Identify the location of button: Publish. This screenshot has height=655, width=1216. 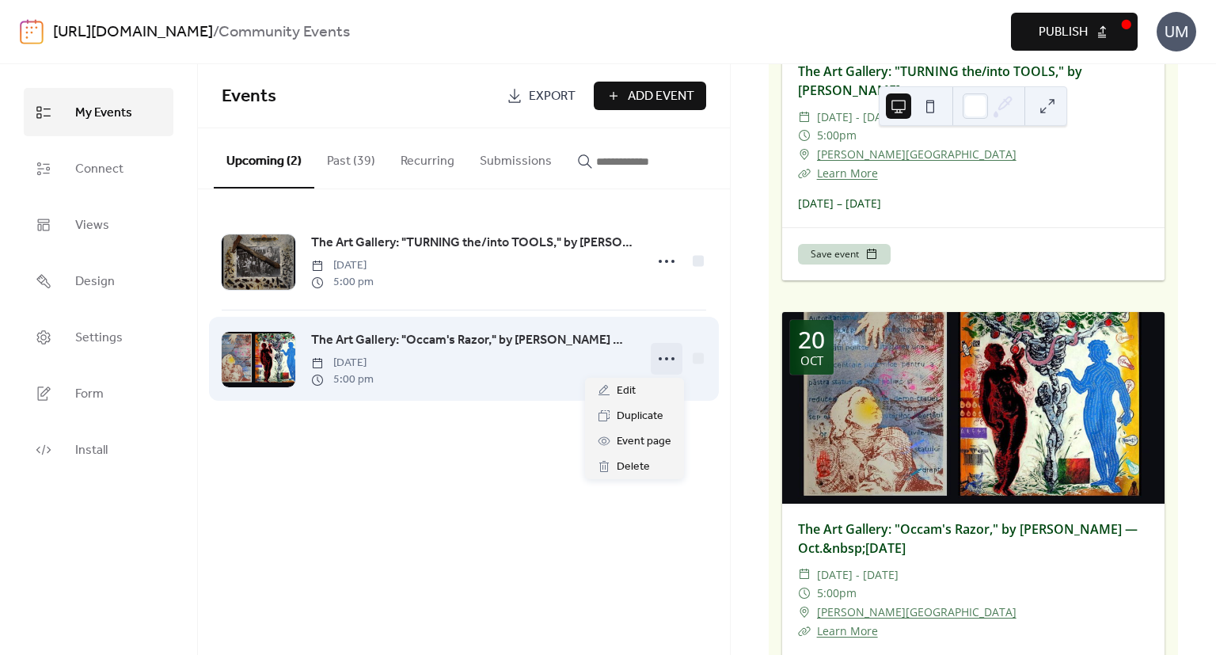
(1074, 32).